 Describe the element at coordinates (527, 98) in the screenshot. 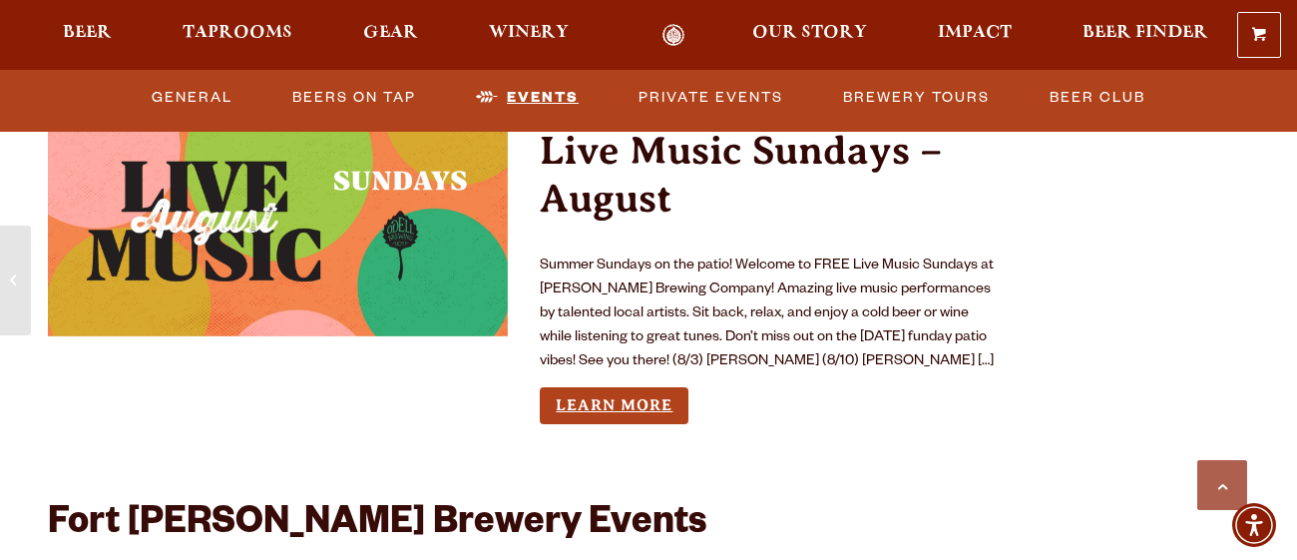

I see `a: Events` at that location.